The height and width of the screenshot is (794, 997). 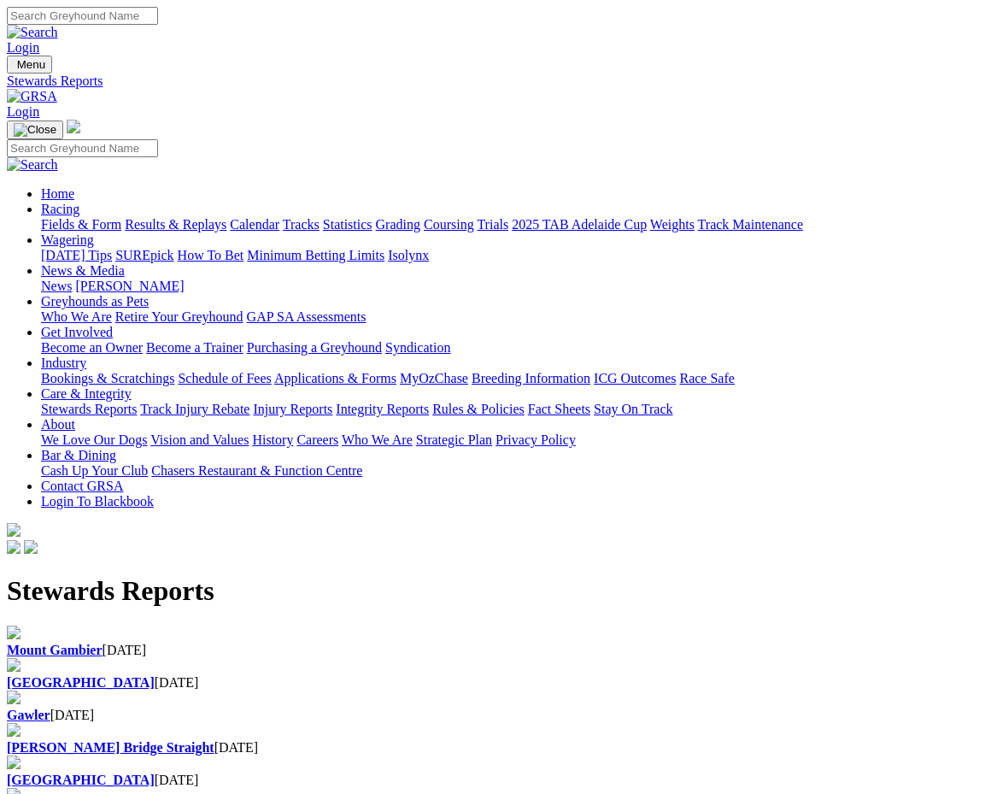 What do you see at coordinates (32, 97) in the screenshot?
I see `img: GRSA` at bounding box center [32, 97].